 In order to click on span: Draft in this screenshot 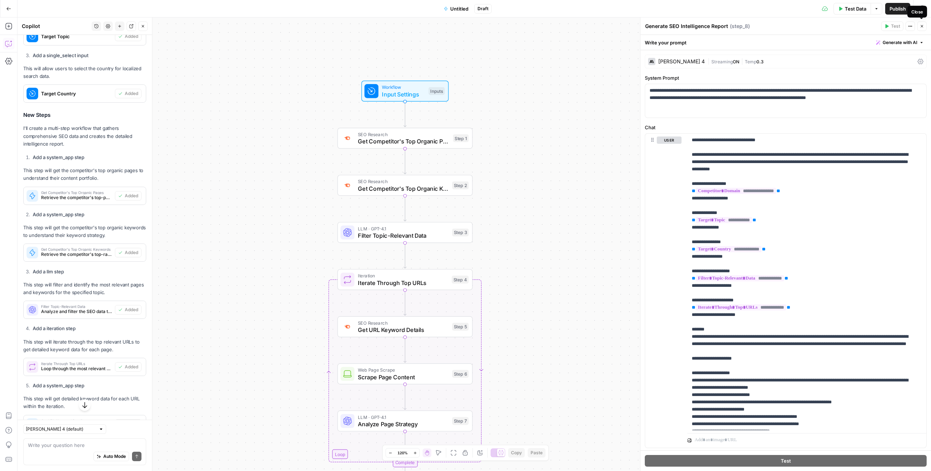, I will do `click(483, 9)`.